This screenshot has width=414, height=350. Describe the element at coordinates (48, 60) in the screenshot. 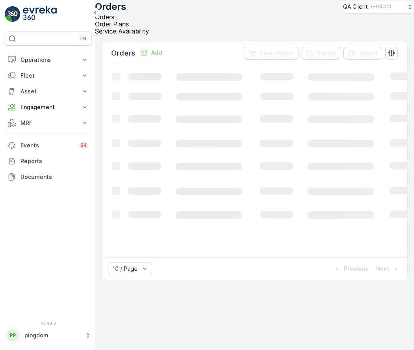

I see `button: Operations` at that location.